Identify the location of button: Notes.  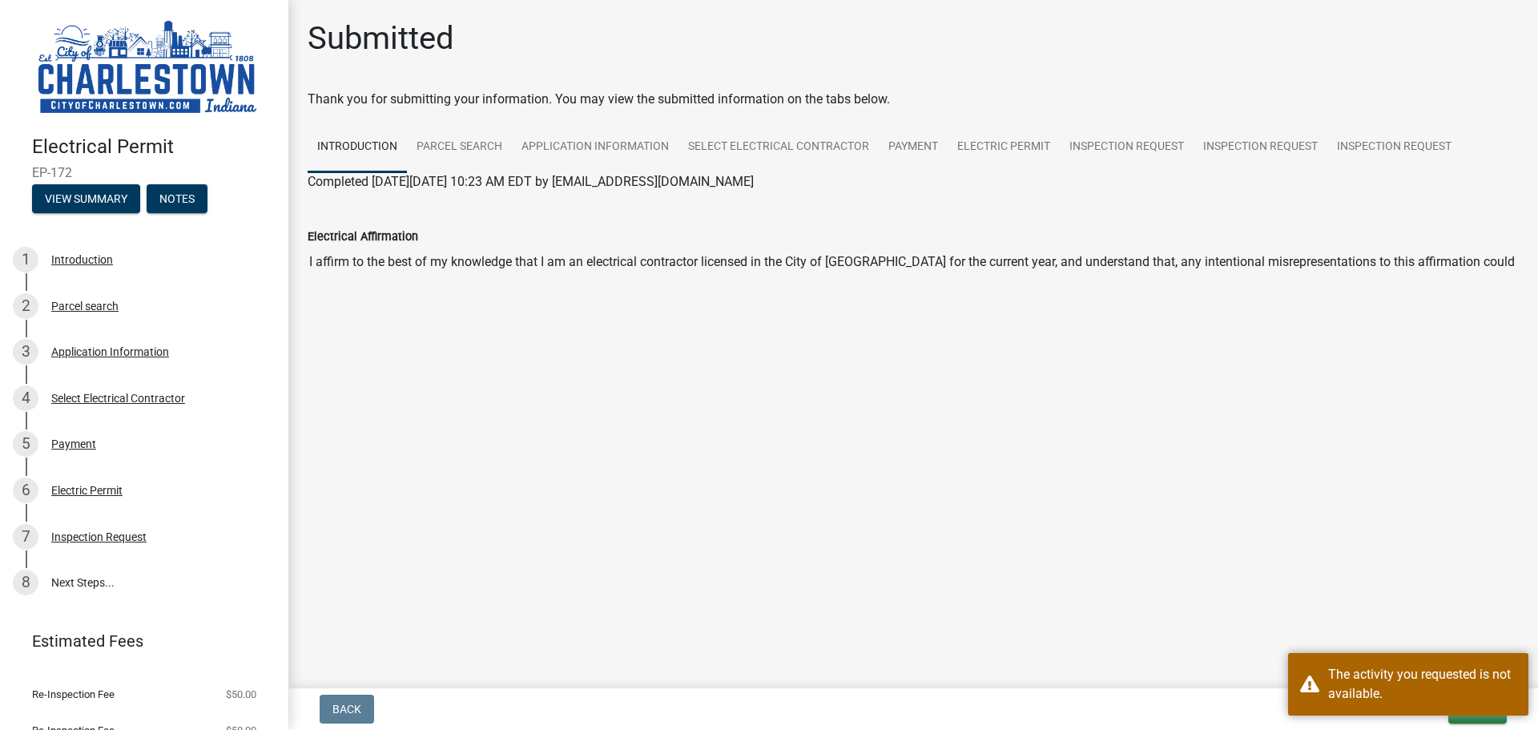
(177, 199).